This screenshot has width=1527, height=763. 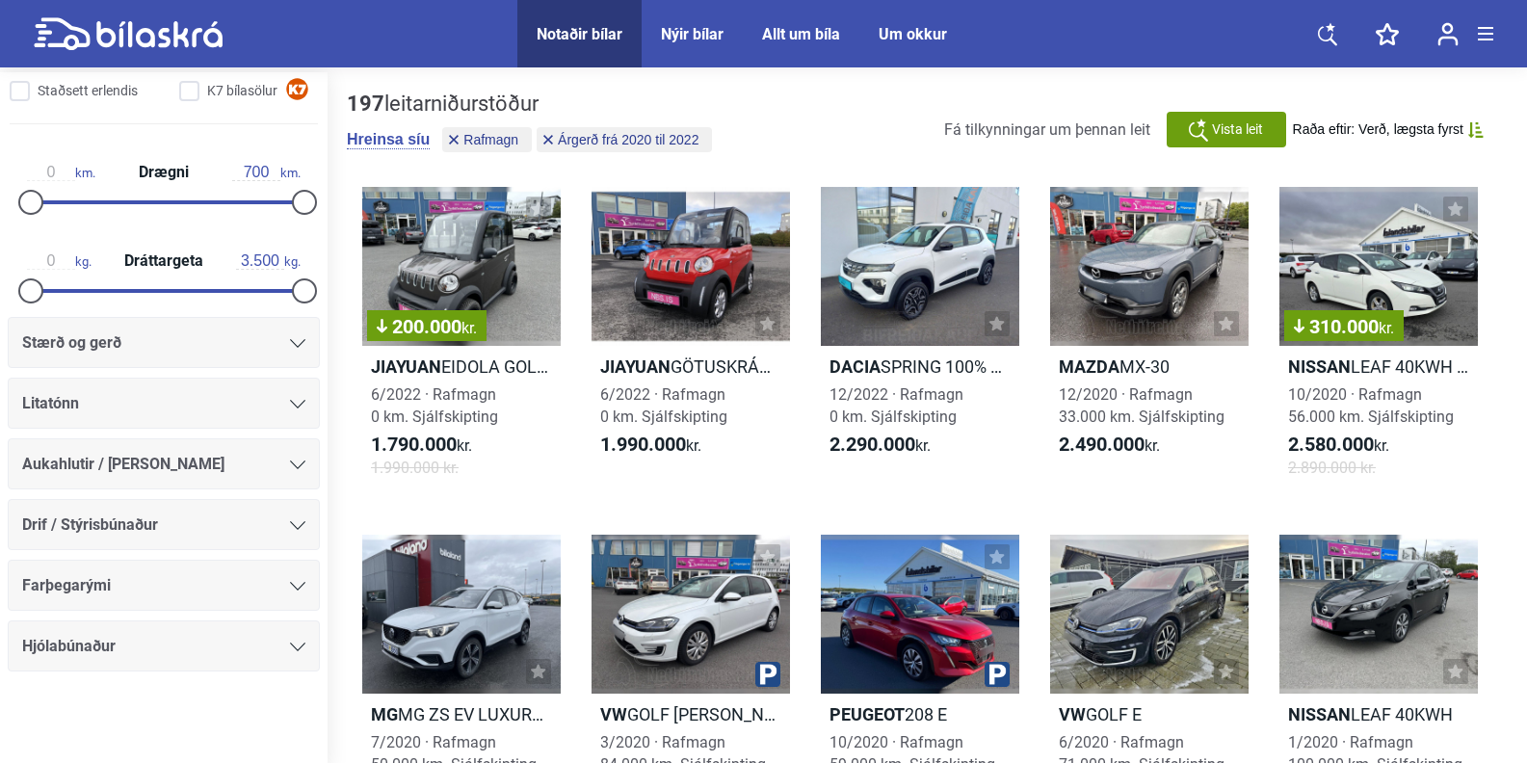 What do you see at coordinates (1237, 129) in the screenshot?
I see `span: Vista leit` at bounding box center [1237, 129].